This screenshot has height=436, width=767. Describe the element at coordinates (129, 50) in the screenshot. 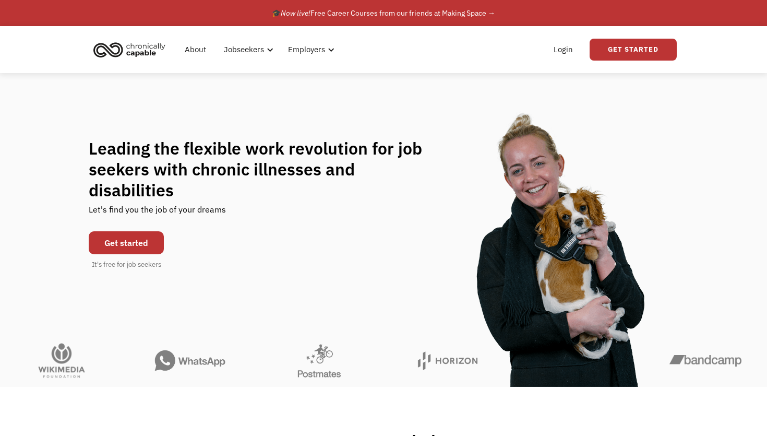

I see `img: Chronically Capable logo` at that location.